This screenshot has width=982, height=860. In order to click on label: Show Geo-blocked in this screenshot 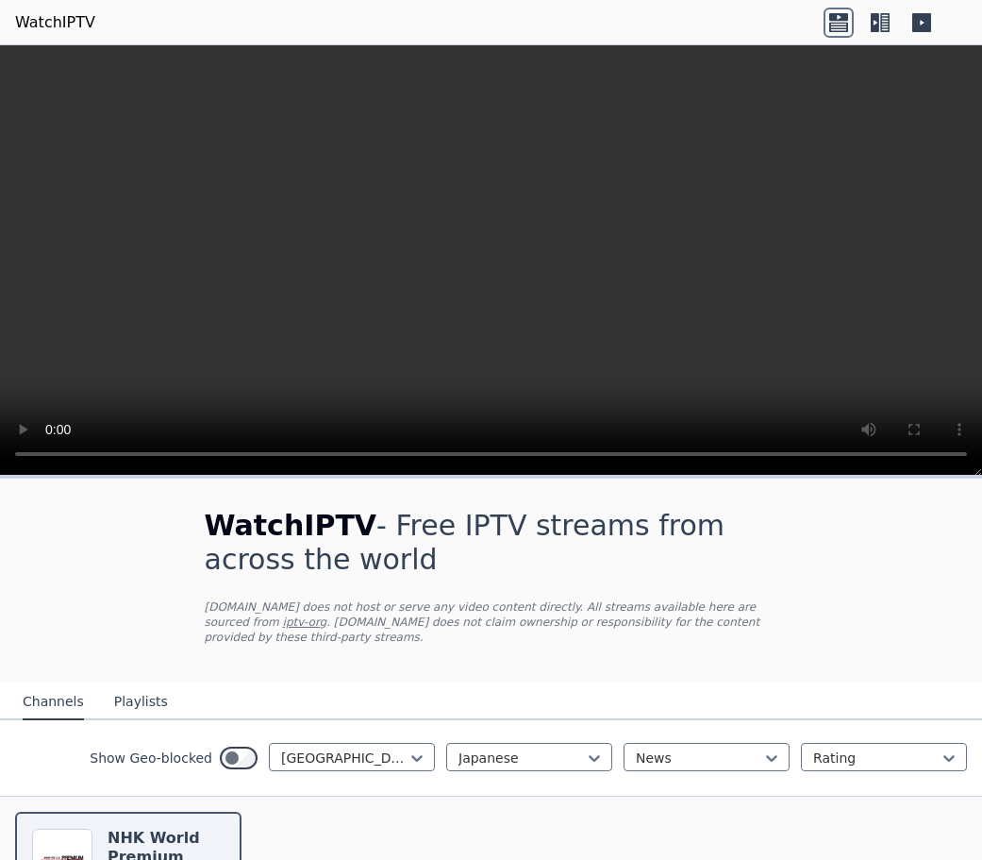, I will do `click(151, 758)`.